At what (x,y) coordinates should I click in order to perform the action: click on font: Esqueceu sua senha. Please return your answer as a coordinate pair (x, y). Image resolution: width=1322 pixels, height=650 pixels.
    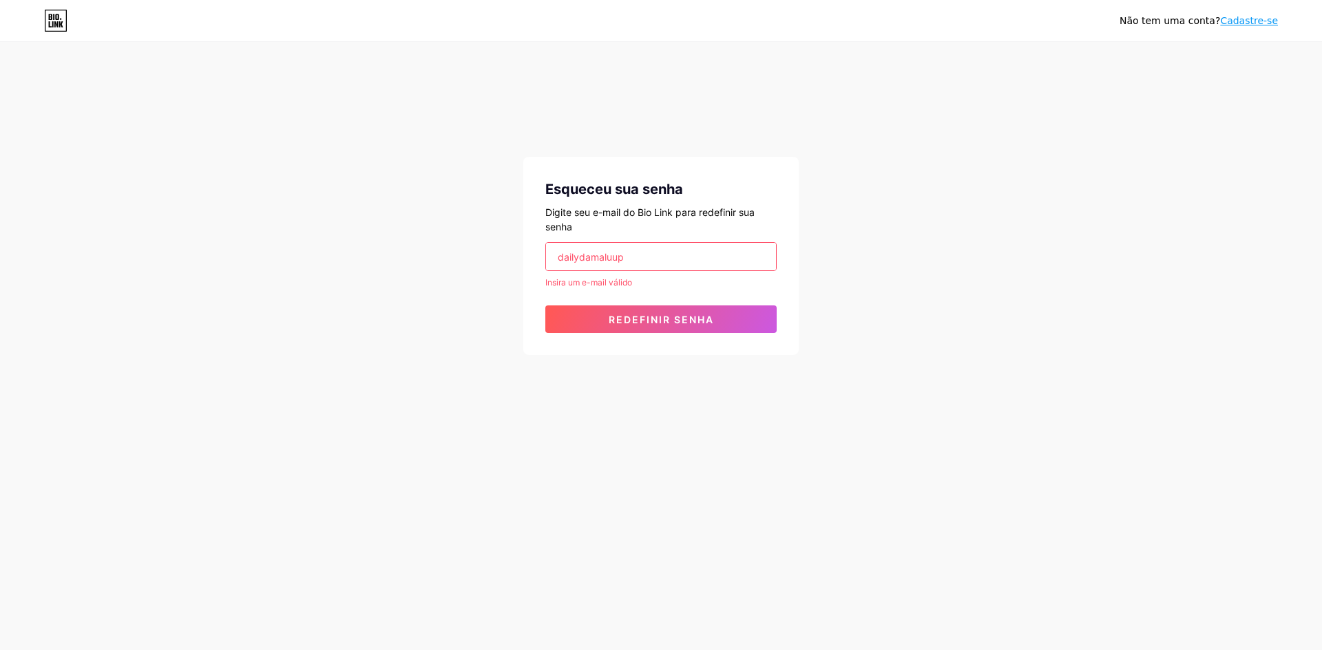
    Looking at the image, I should click on (614, 189).